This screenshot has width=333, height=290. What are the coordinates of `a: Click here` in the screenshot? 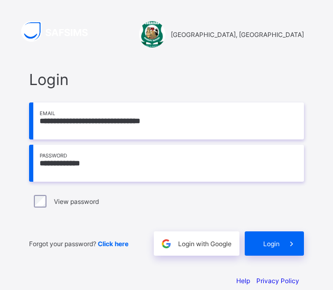 It's located at (113, 244).